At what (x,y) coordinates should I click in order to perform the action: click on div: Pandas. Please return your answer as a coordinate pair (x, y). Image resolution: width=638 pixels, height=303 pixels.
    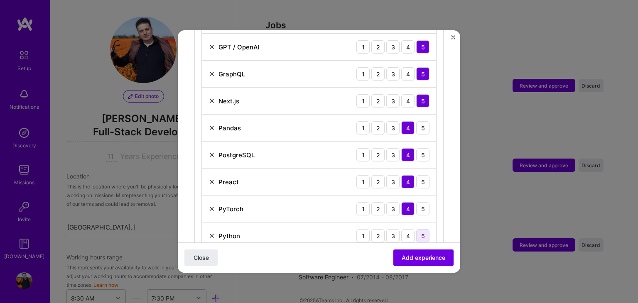
    Looking at the image, I should click on (230, 128).